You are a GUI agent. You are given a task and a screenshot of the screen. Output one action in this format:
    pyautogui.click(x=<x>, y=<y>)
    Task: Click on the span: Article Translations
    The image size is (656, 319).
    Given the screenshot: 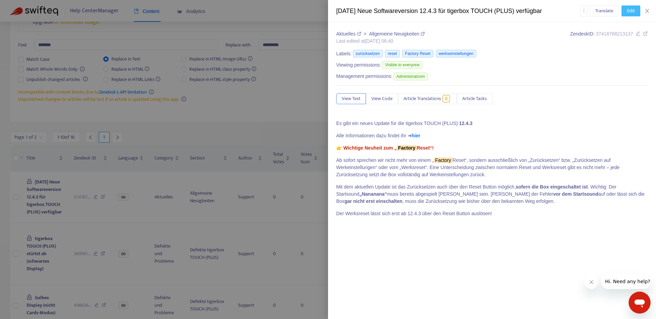 What is the action you would take?
    pyautogui.click(x=422, y=99)
    